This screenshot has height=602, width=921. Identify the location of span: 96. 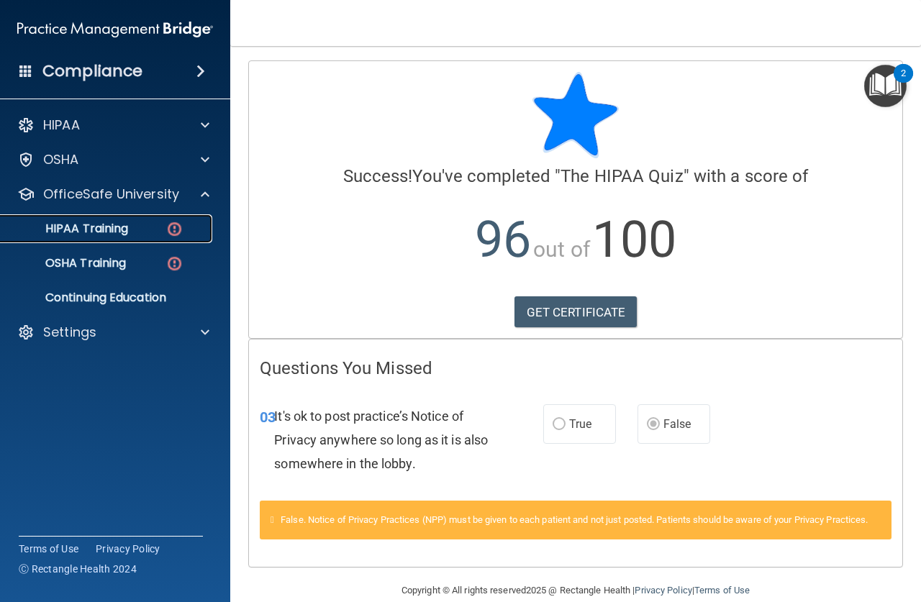
(503, 240).